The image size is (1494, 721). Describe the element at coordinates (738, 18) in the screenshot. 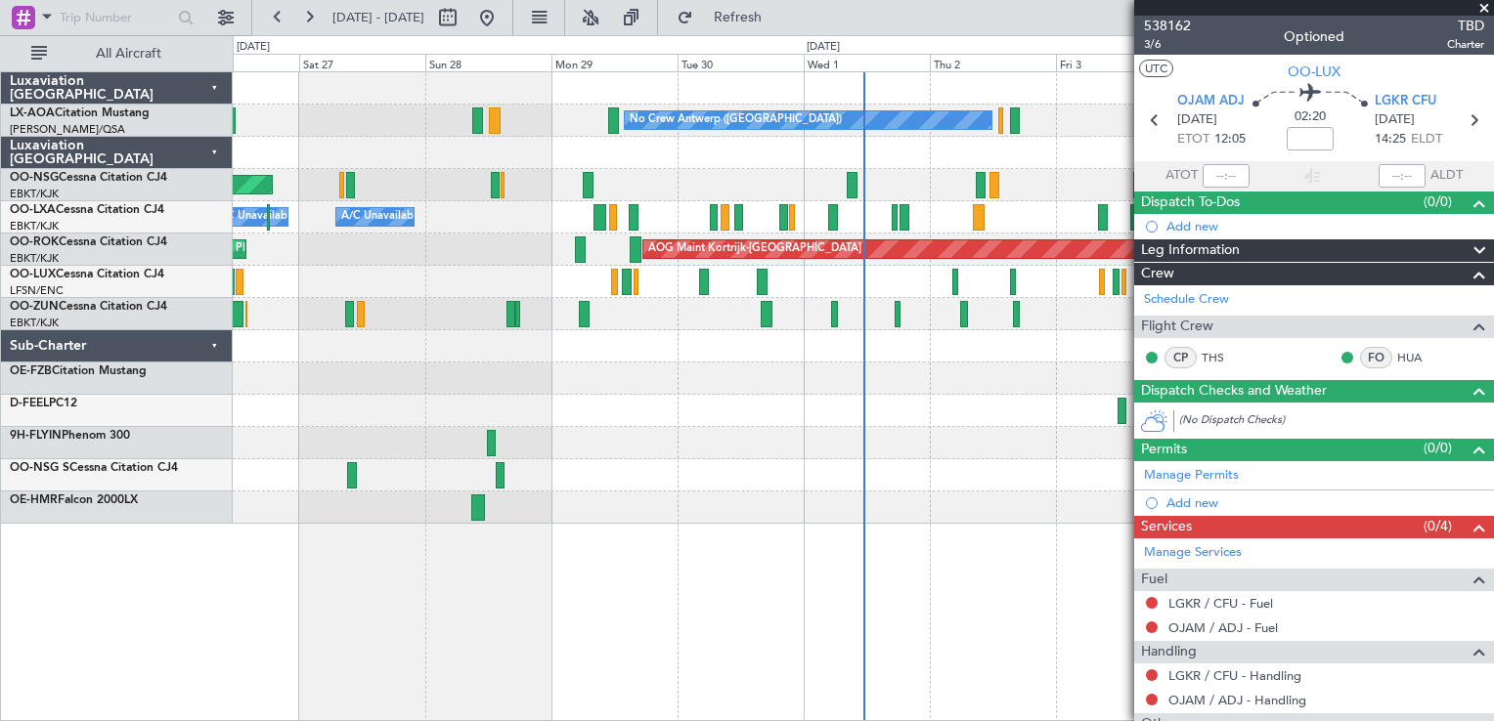

I see `span: Refresh` at that location.